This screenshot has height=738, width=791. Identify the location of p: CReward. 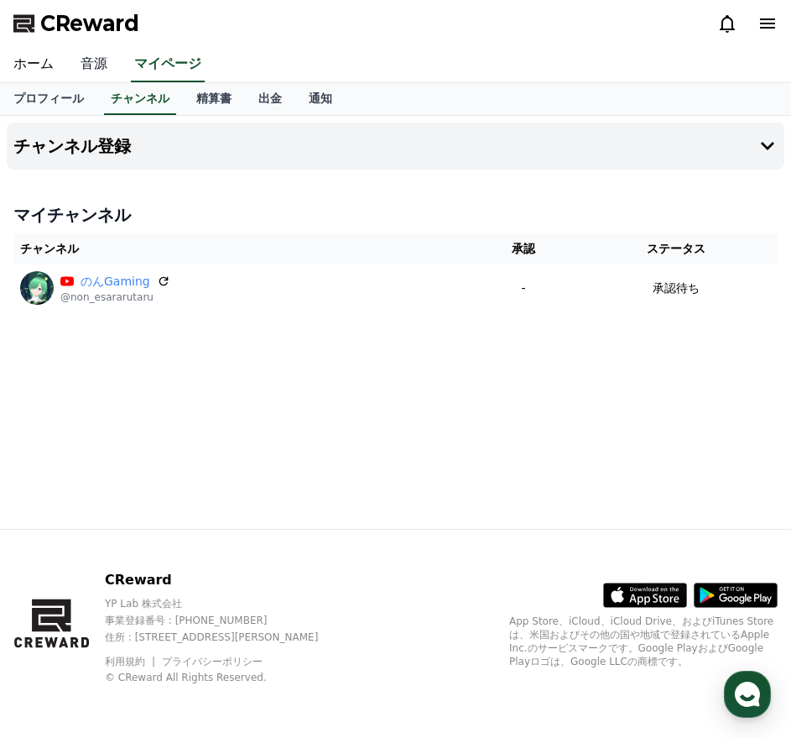
(226, 580).